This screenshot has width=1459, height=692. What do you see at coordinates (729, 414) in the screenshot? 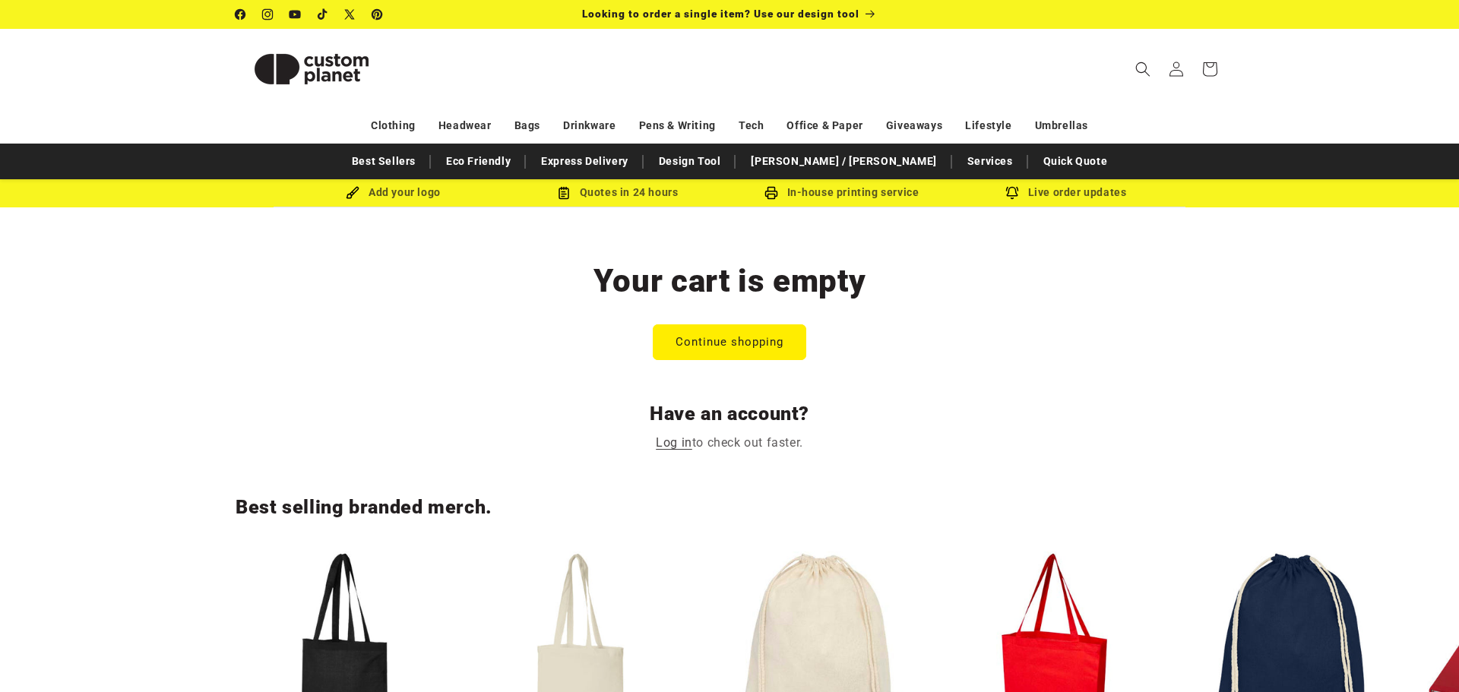
I see `h2: Have an account?` at bounding box center [729, 414].